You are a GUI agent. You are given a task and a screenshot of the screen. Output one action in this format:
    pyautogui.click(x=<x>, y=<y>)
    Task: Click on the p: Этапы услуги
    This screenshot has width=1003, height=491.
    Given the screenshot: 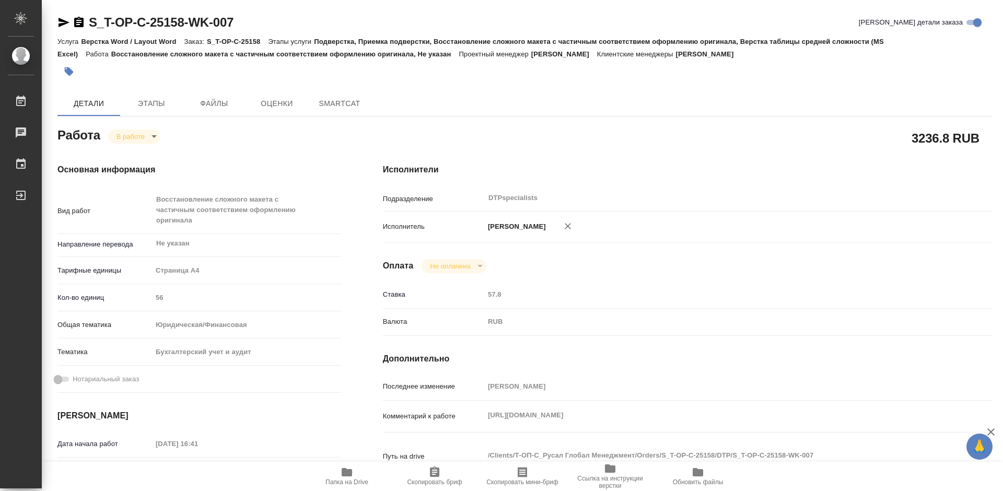 What is the action you would take?
    pyautogui.click(x=291, y=41)
    